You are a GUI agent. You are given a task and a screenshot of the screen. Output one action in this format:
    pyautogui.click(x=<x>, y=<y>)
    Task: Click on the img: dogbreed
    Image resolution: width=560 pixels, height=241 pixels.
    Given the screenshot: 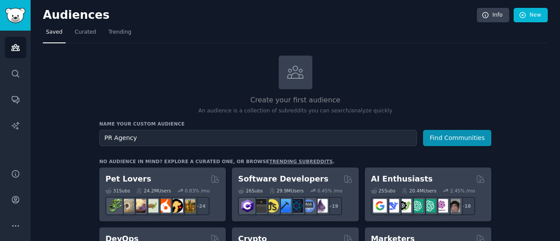 What is the action you would take?
    pyautogui.click(x=188, y=205)
    